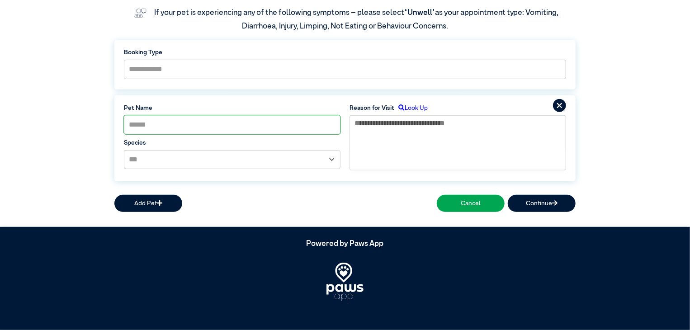 Image resolution: width=690 pixels, height=330 pixels. I want to click on button: Cancel, so click(470, 203).